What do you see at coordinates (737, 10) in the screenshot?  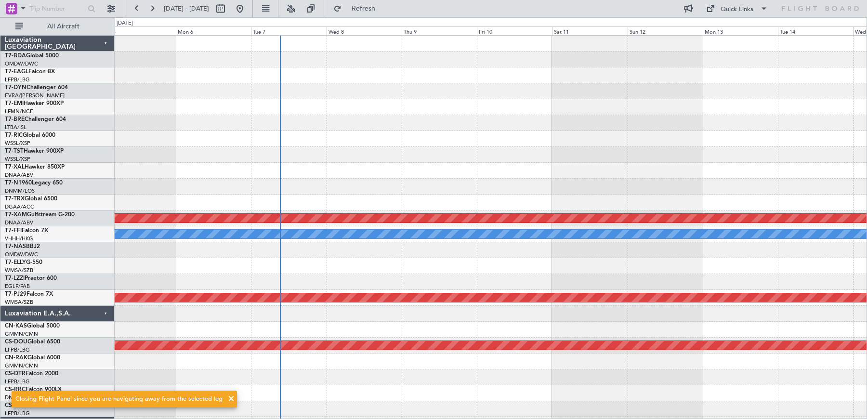 I see `div: Quick Links` at bounding box center [737, 10].